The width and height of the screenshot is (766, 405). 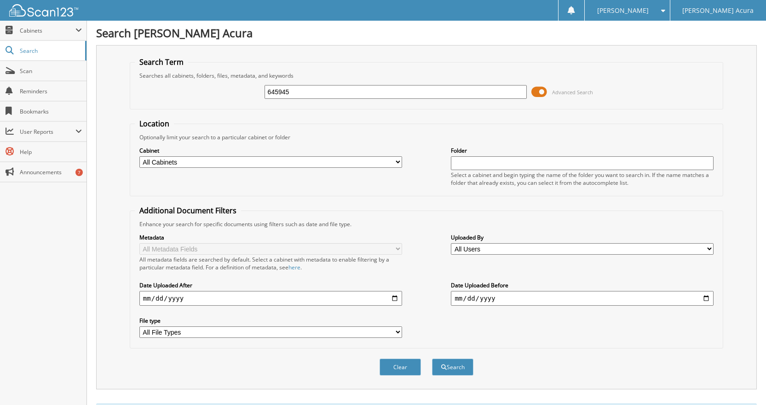 What do you see at coordinates (188, 211) in the screenshot?
I see `legend: Additional Document Filters` at bounding box center [188, 211].